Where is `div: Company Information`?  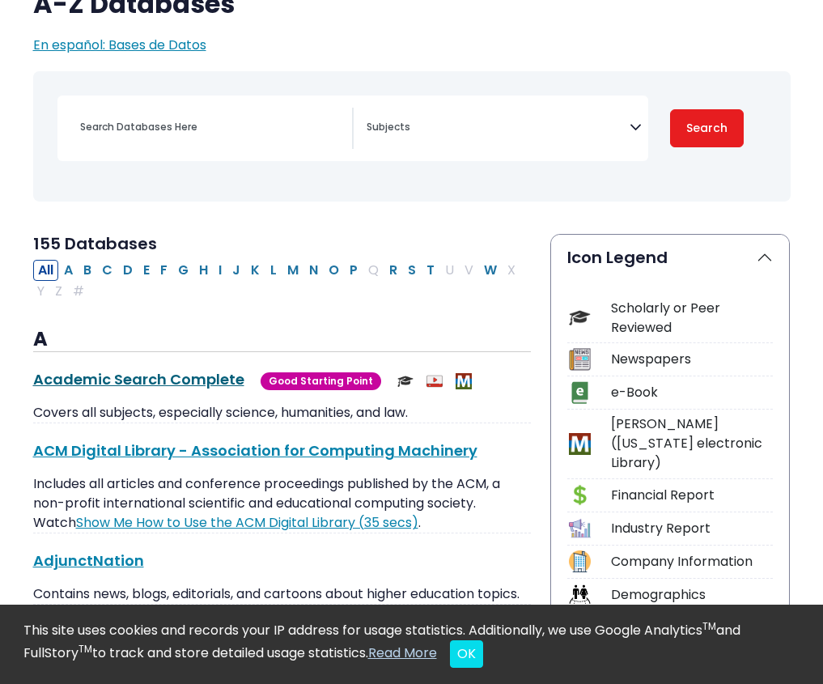 div: Company Information is located at coordinates (692, 561).